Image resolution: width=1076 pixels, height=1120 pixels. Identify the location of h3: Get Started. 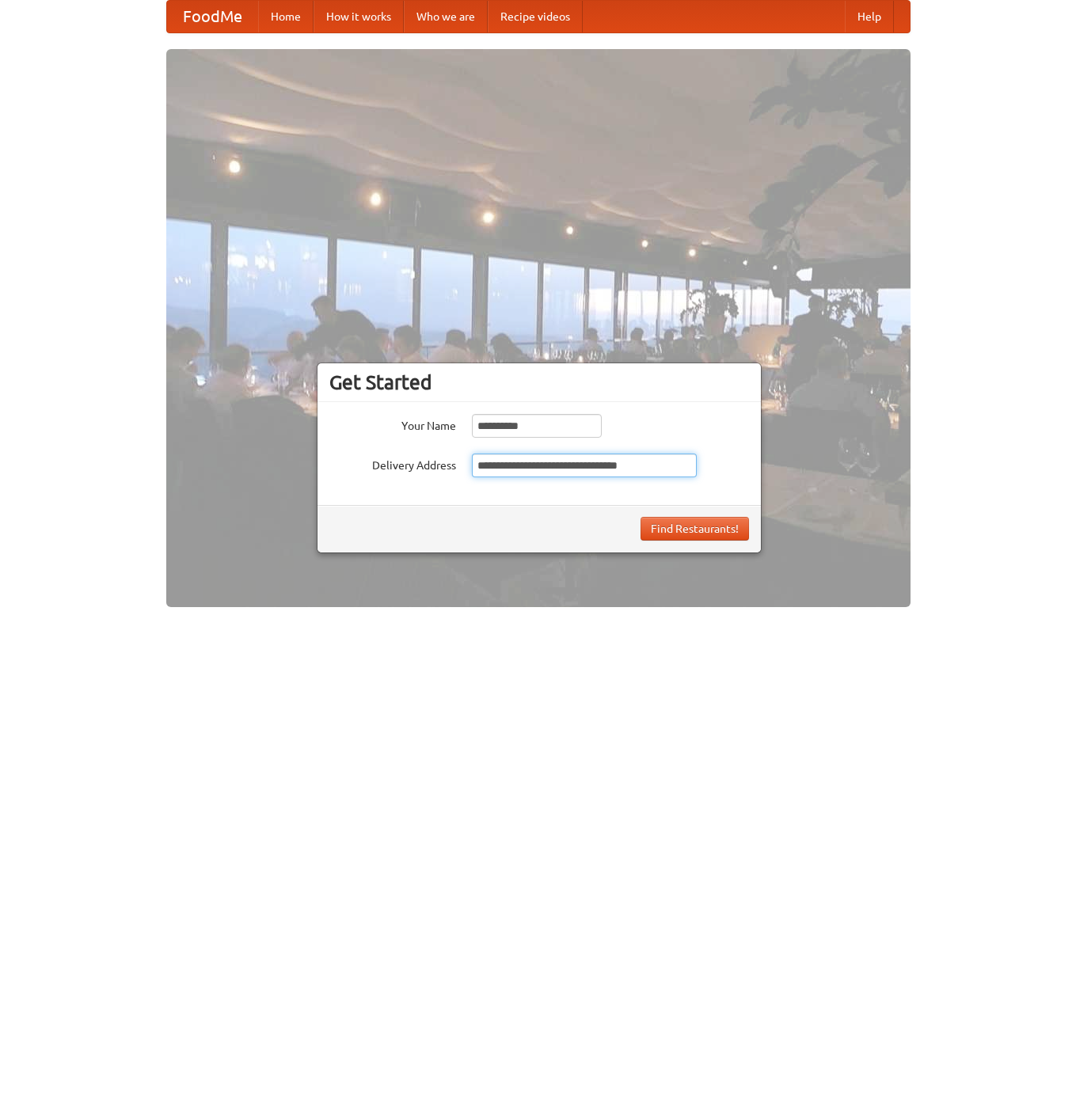
(539, 382).